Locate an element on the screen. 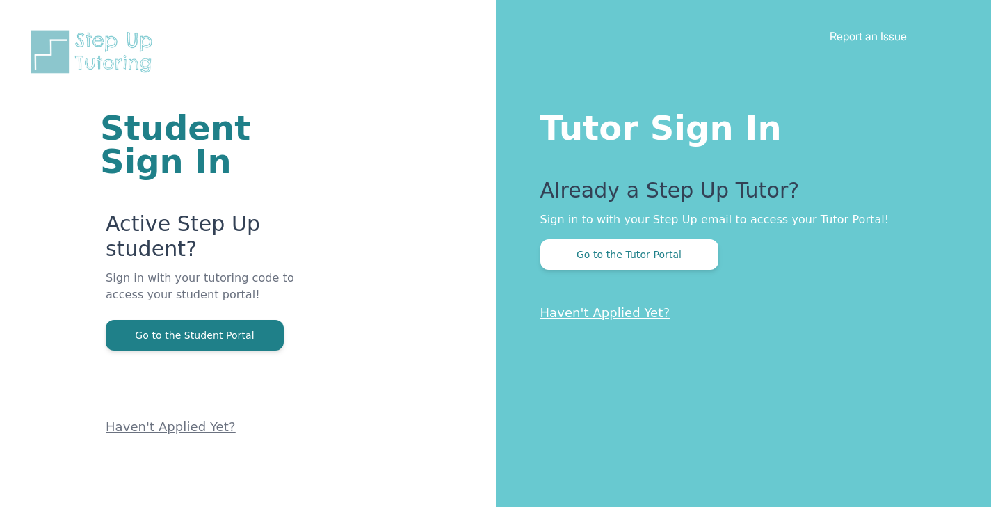 The height and width of the screenshot is (507, 991). button: Go to the Tutor Portal is located at coordinates (630, 255).